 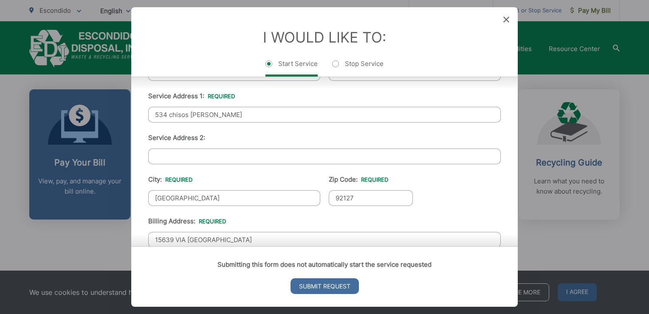 What do you see at coordinates (292, 68) in the screenshot?
I see `label: Start Service` at bounding box center [292, 68].